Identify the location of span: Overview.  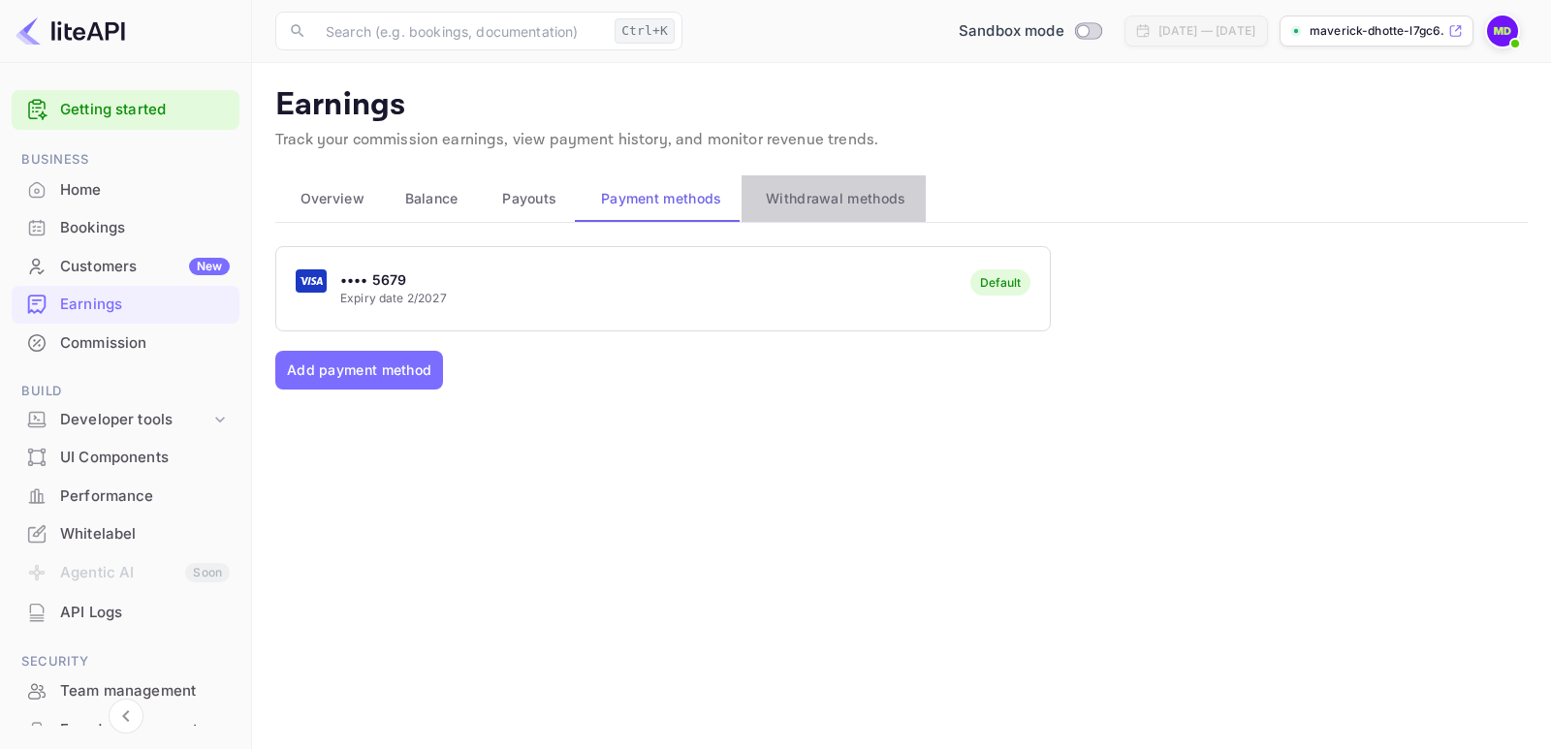
(333, 199).